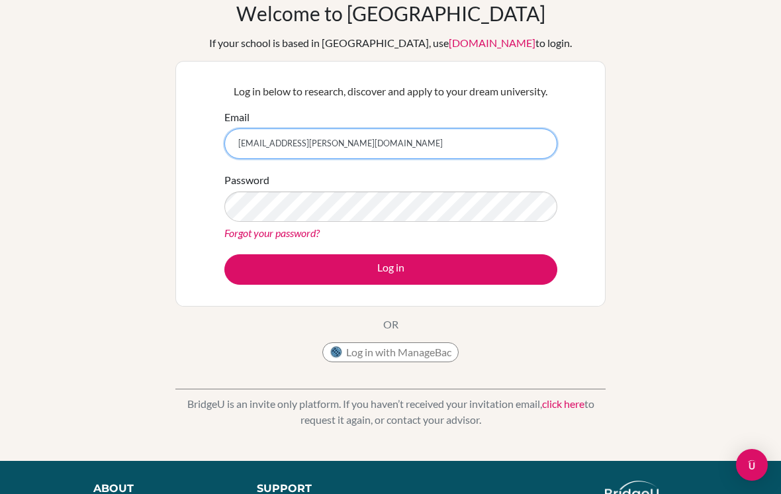  Describe the element at coordinates (752, 465) in the screenshot. I see `div: Open Intercom Messenger` at that location.